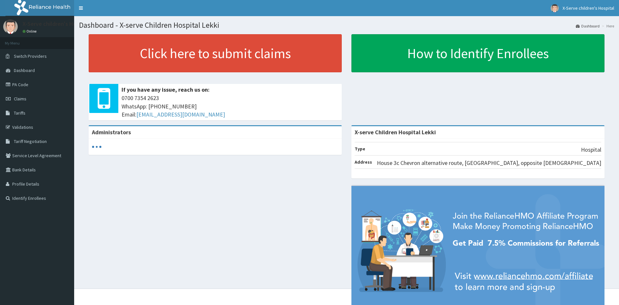 Image resolution: width=619 pixels, height=305 pixels. What do you see at coordinates (591, 150) in the screenshot?
I see `p: Hospital` at bounding box center [591, 150].